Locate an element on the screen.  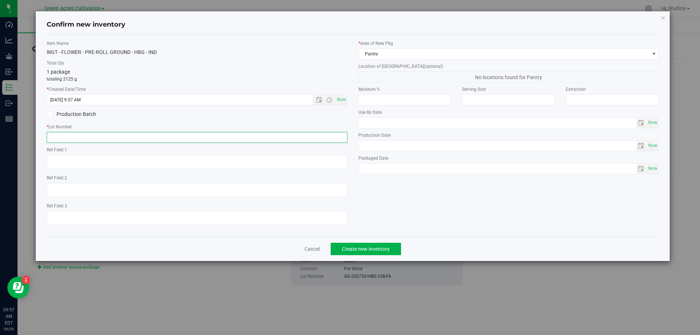
span: No locations found for Pantry is located at coordinates (509, 77).